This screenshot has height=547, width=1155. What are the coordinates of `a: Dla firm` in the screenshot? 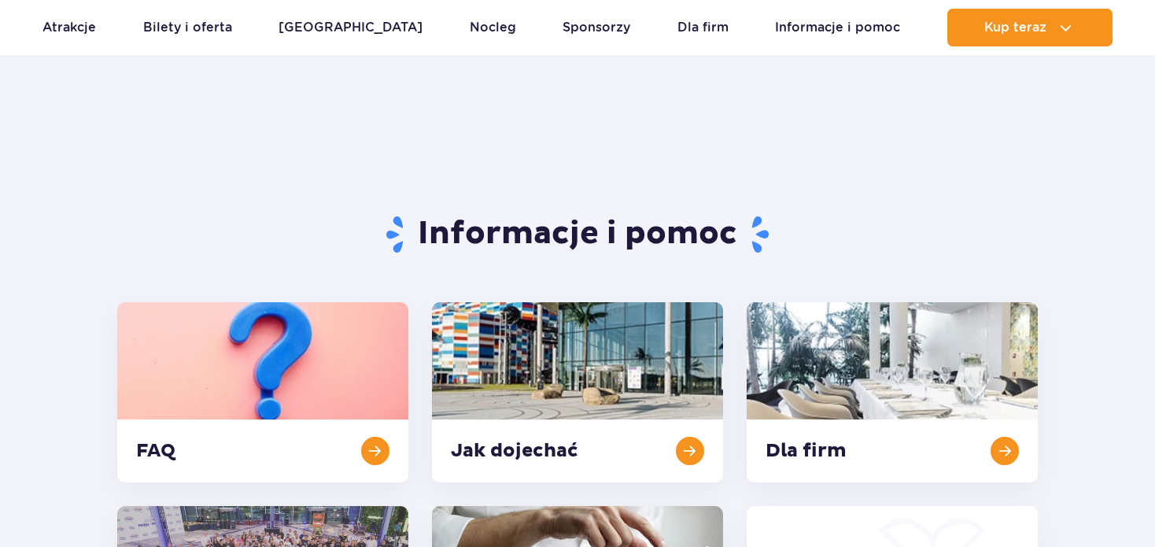 It's located at (703, 28).